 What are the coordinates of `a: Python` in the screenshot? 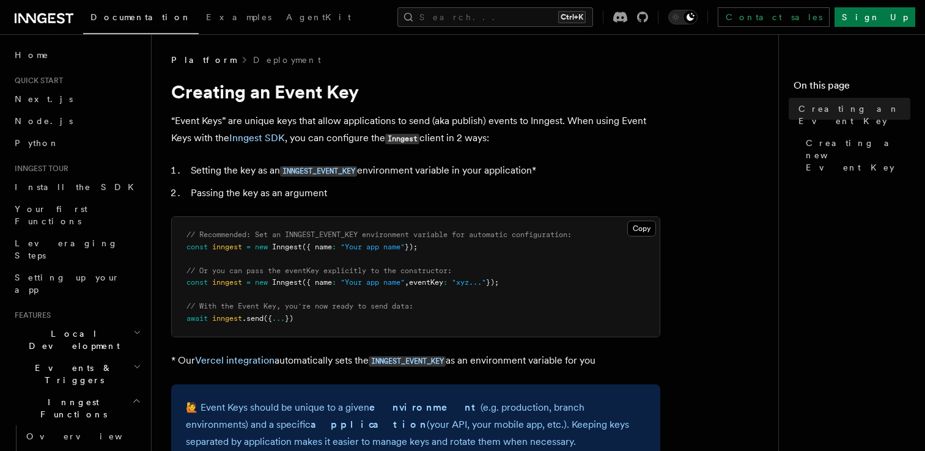 It's located at (76, 143).